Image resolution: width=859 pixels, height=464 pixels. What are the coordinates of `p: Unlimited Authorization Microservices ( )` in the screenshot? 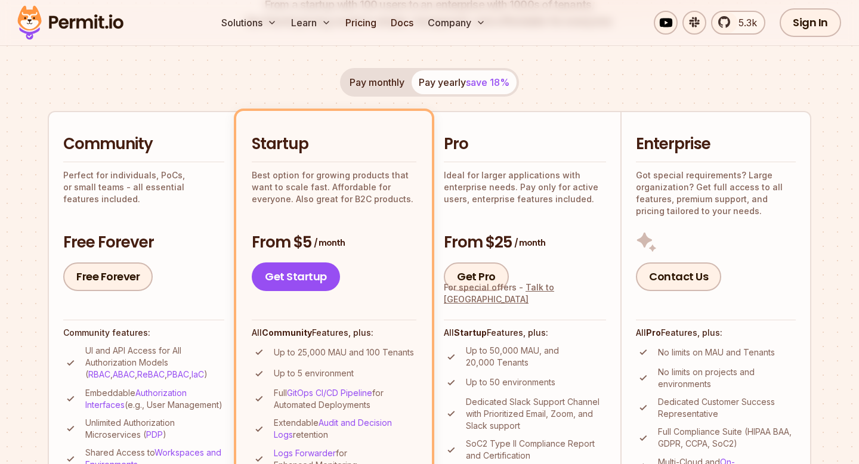 It's located at (155, 429).